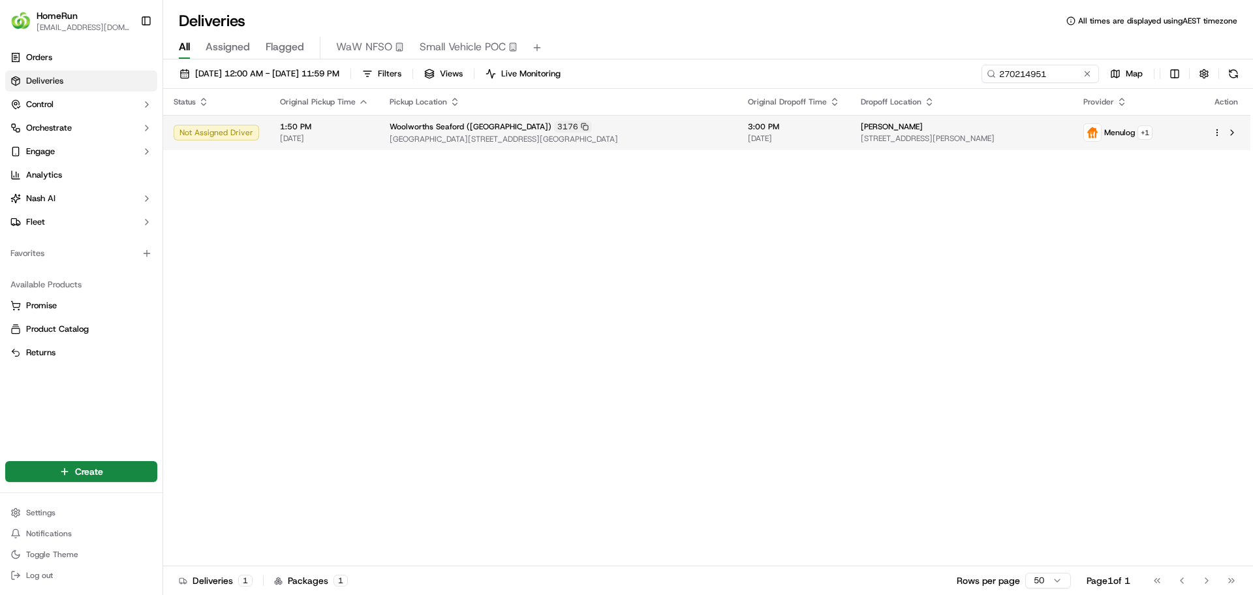 The image size is (1253, 595). Describe the element at coordinates (25, 136) in the screenshot. I see `img: 1736555255976-a54dd68f-1ca7-489b-9aae-adbdc363a1c4` at that location.